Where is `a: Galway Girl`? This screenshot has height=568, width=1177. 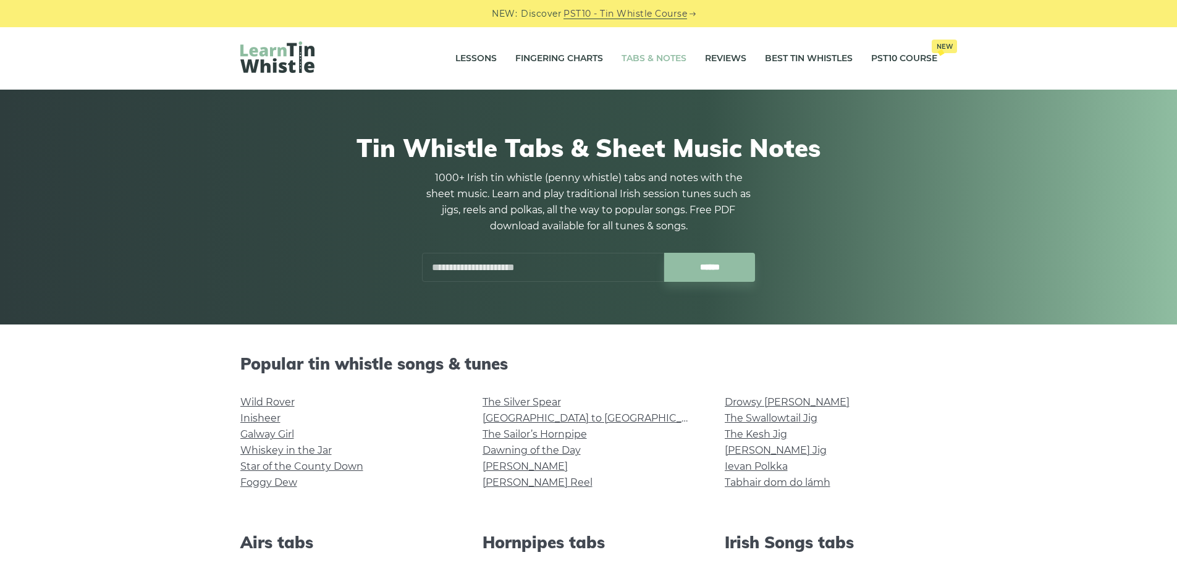
a: Galway Girl is located at coordinates (267, 434).